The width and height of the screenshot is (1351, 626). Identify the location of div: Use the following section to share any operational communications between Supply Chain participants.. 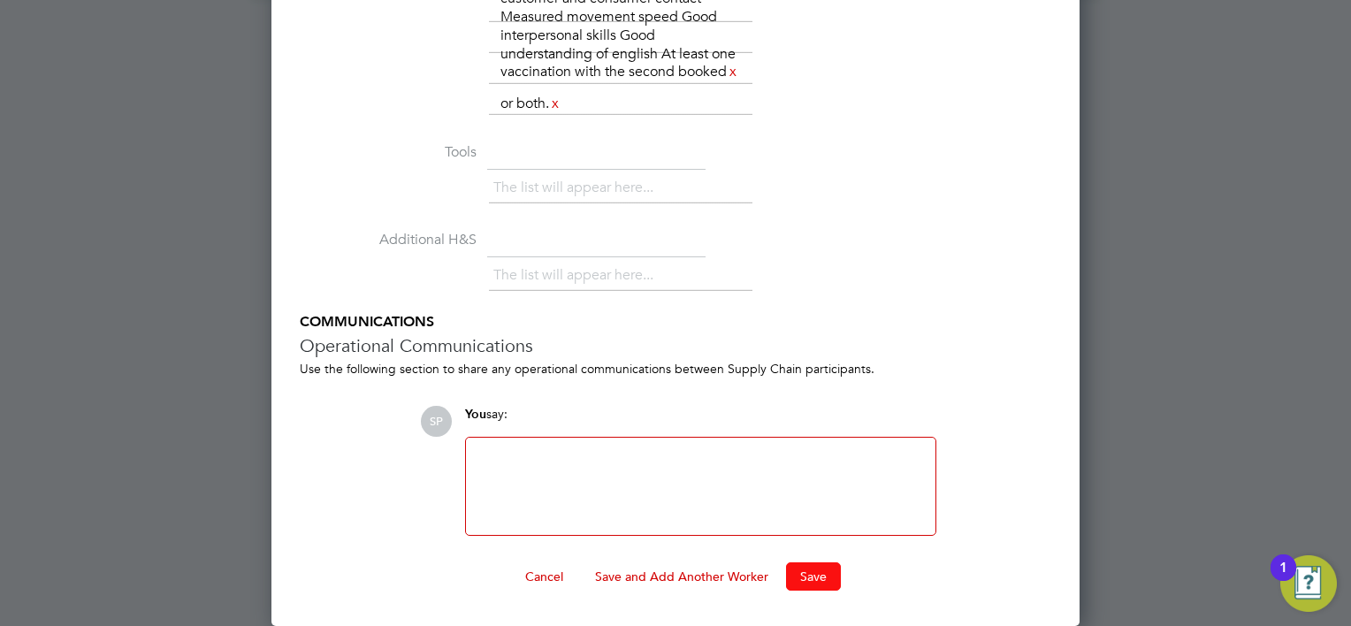
(675, 369).